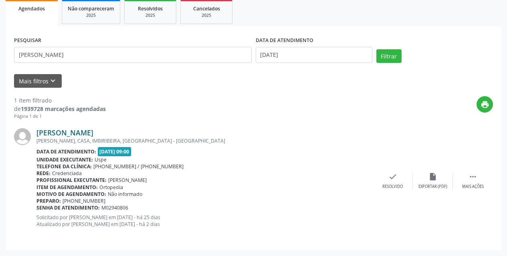 The height and width of the screenshot is (256, 507). What do you see at coordinates (60, 109) in the screenshot?
I see `div: de` at bounding box center [60, 109].